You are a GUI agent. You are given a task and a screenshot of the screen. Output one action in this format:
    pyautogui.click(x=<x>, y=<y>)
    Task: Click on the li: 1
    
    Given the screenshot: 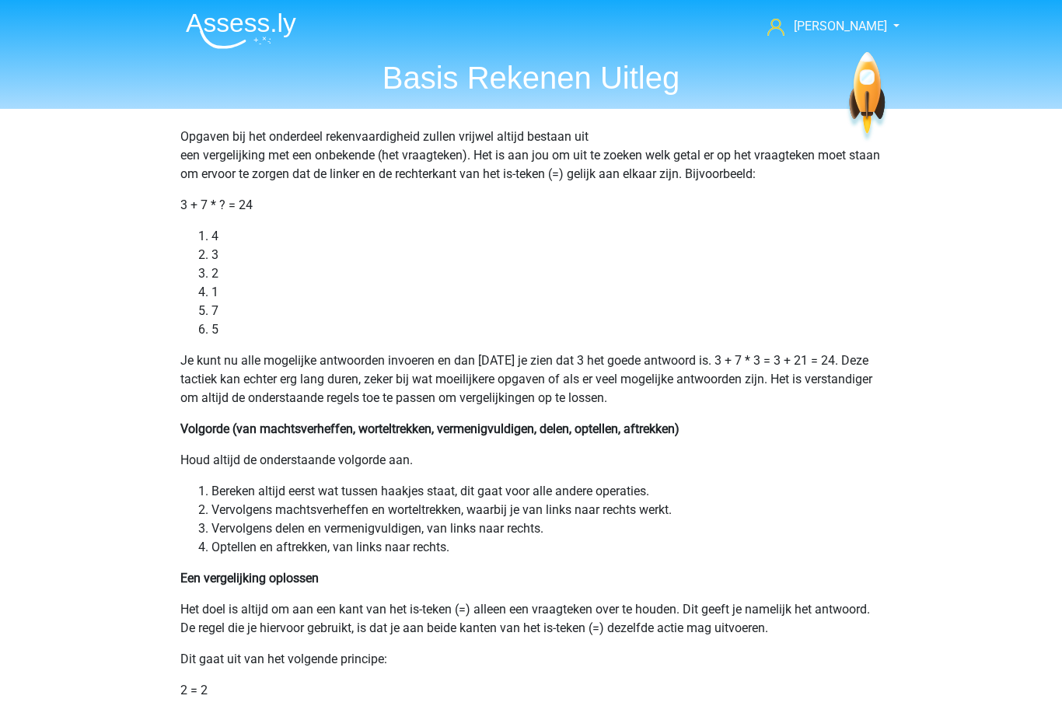 What is the action you would take?
    pyautogui.click(x=546, y=292)
    